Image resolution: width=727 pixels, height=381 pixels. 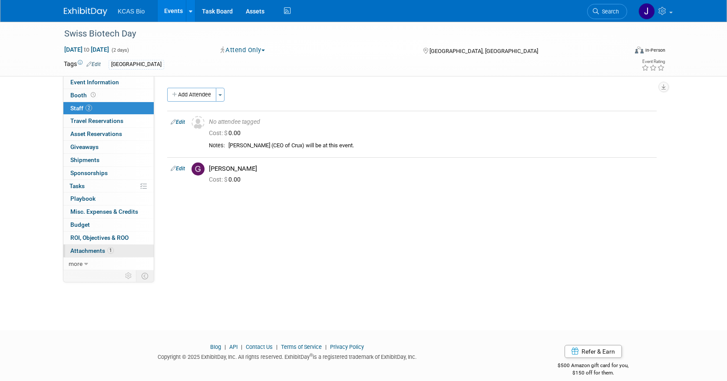 What do you see at coordinates (215, 347) in the screenshot?
I see `a: Blog` at bounding box center [215, 347].